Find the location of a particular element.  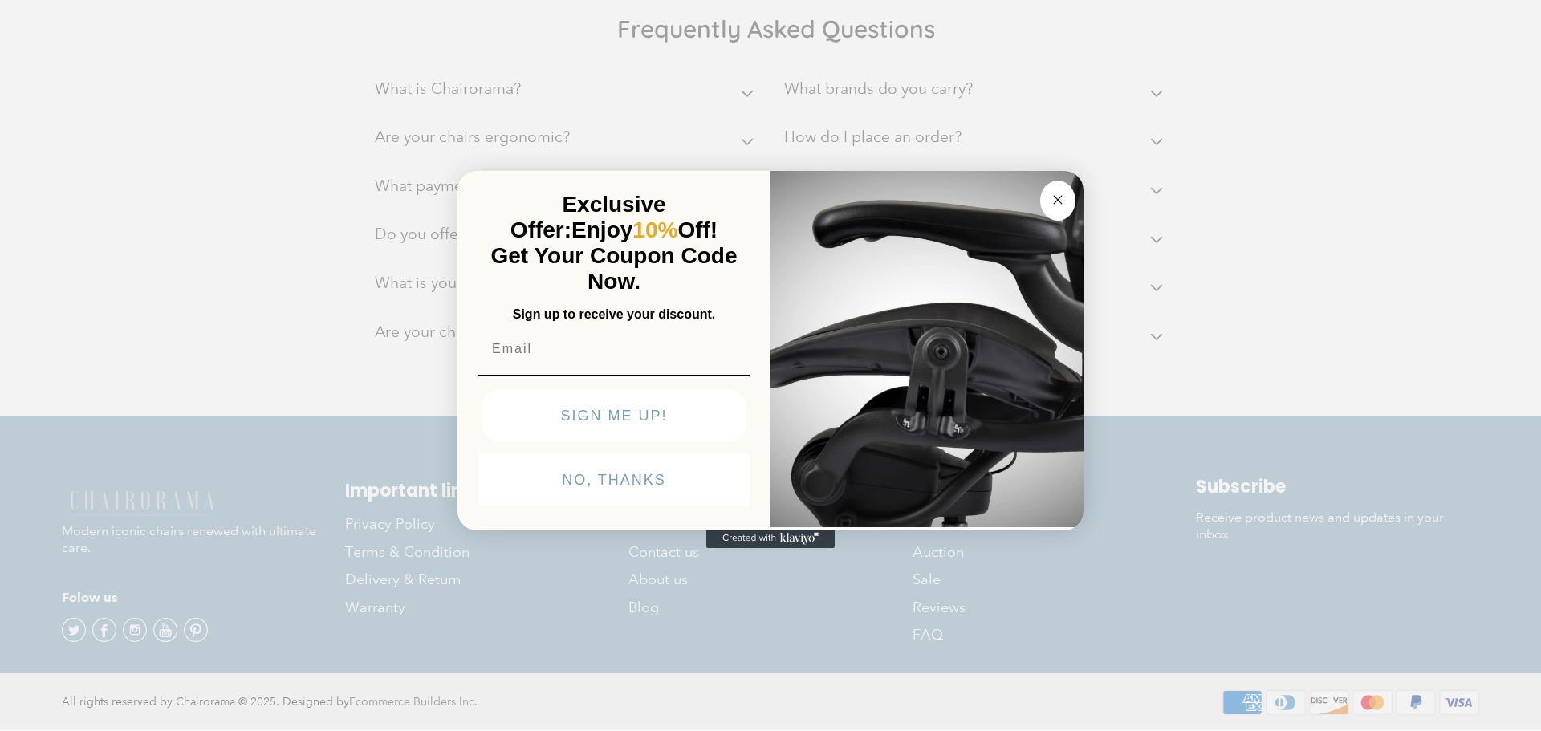

img: 92d77583-a095-41f6-84e7-858462e0427a.jpeg is located at coordinates (927, 348).